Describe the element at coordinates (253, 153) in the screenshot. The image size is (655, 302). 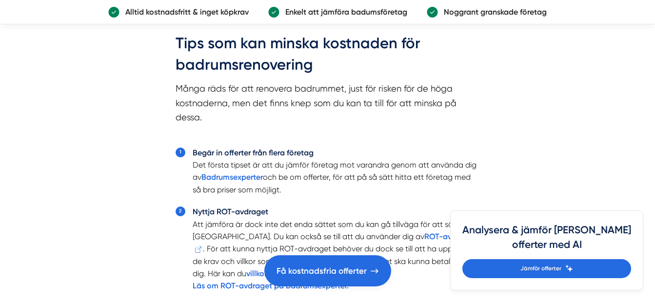
I see `strong: Begär in offerter från flera företag` at that location.